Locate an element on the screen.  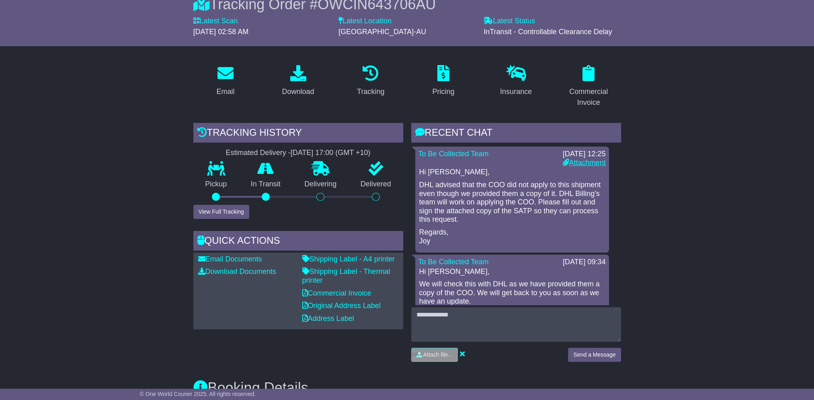
label: Latest Status is located at coordinates (509, 21).